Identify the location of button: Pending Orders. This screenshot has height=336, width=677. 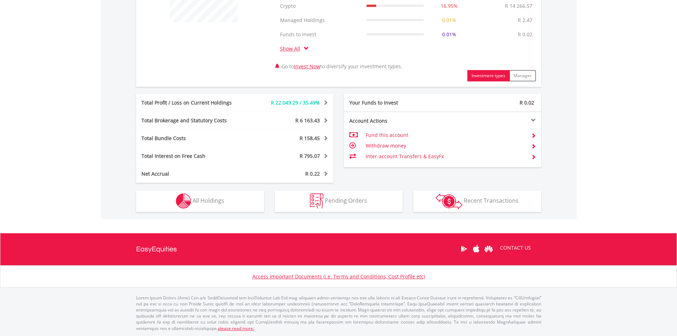
(339, 201).